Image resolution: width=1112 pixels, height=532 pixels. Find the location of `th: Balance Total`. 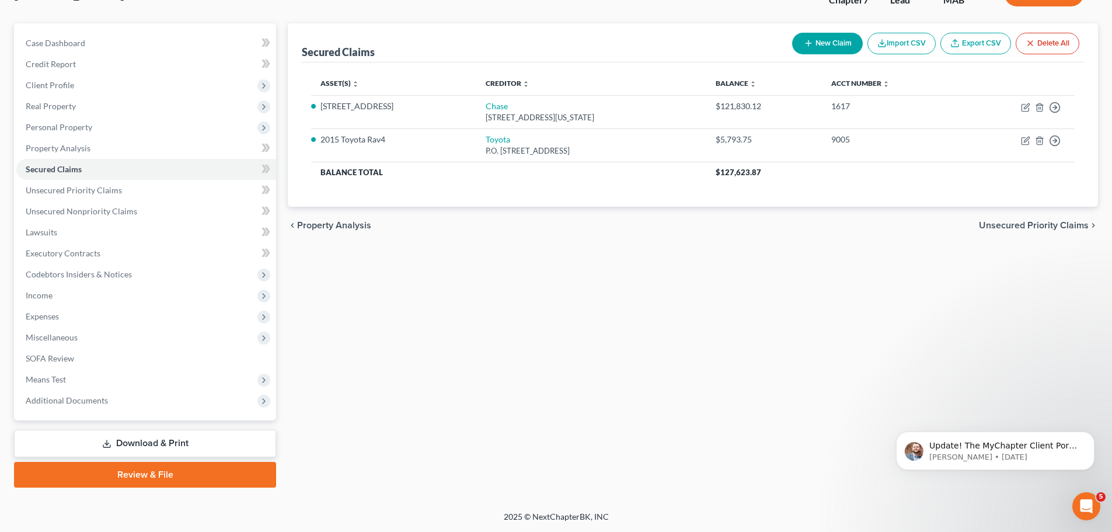

th: Balance Total is located at coordinates (508, 172).